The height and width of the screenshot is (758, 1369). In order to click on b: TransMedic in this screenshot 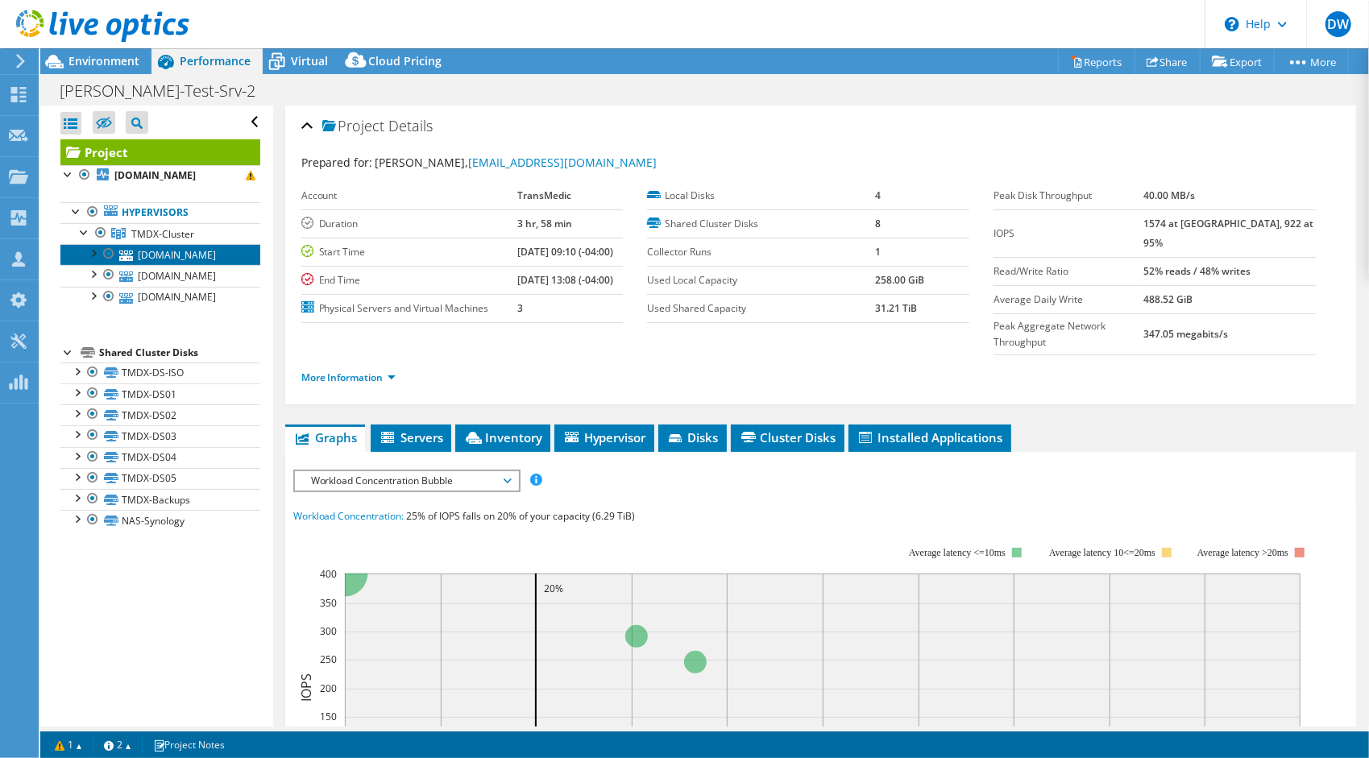, I will do `click(544, 195)`.